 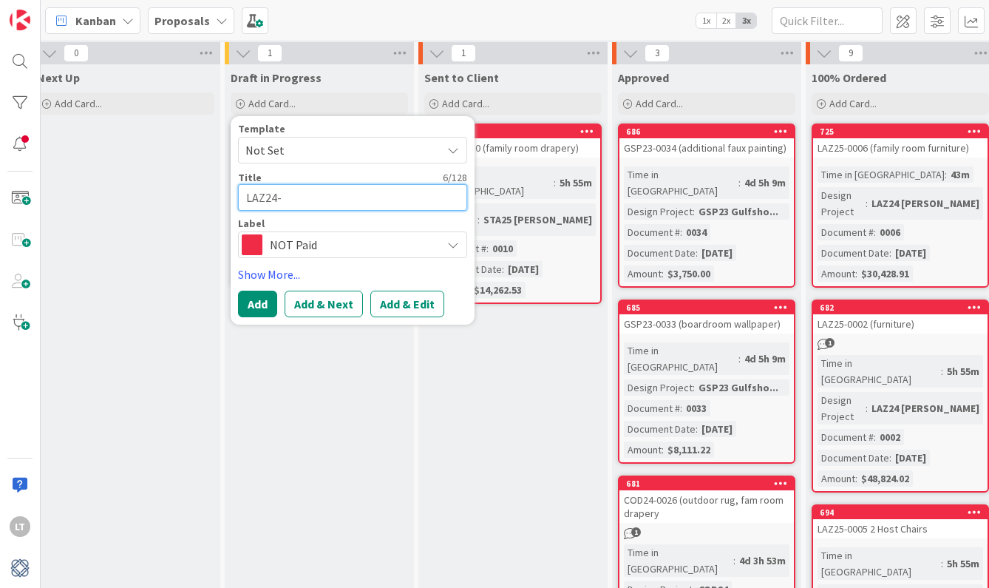 I want to click on div: 682LAZ25-0002 (furniture), so click(x=901, y=317).